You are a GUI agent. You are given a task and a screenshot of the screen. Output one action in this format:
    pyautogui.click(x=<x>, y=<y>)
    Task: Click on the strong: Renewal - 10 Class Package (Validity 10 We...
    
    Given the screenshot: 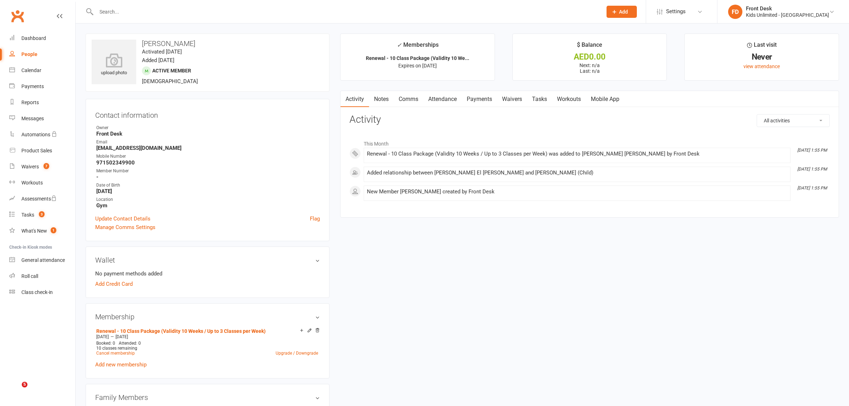 What is the action you would take?
    pyautogui.click(x=418, y=58)
    